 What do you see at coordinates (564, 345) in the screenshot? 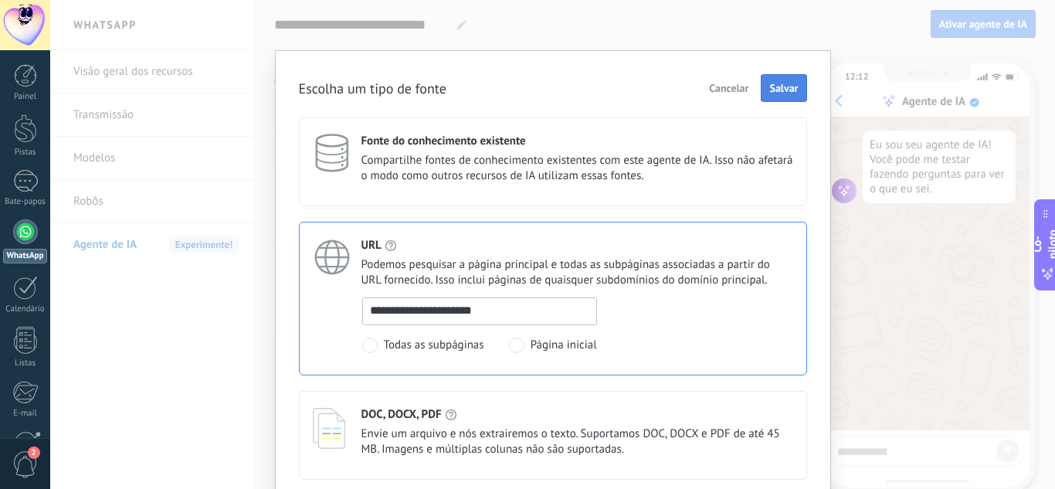
I see `font: Página inicial` at bounding box center [564, 345].